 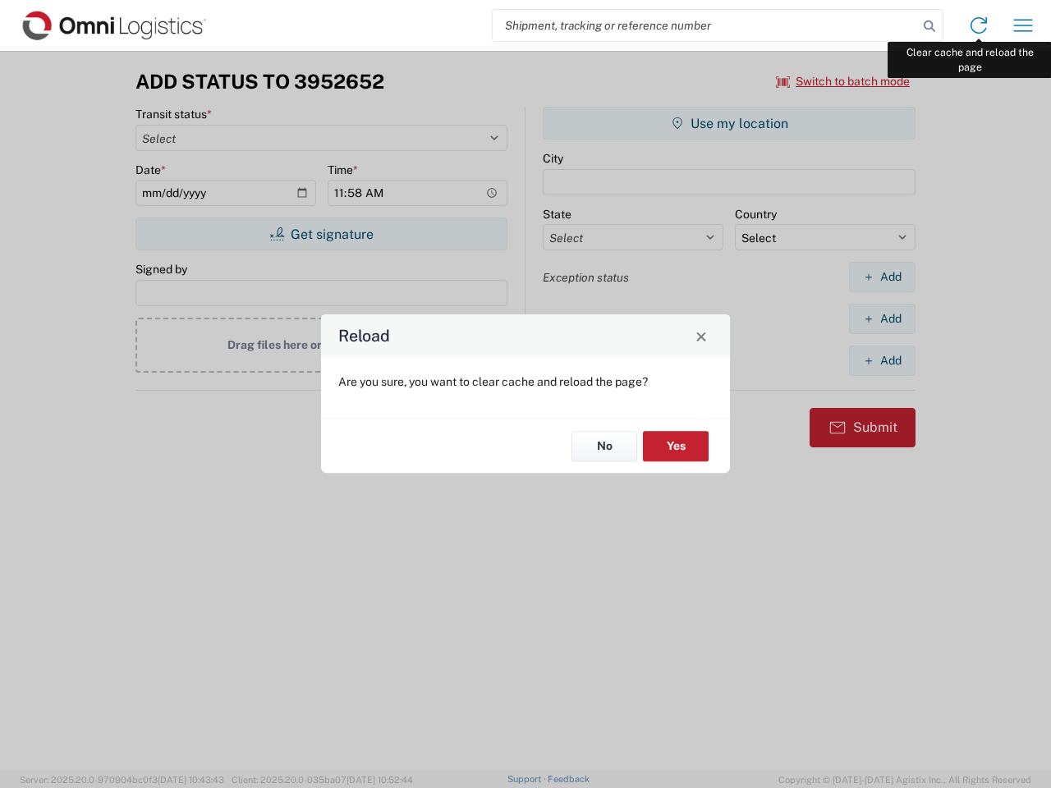 I want to click on p: Are you sure, you want to clear cache and reload the page?, so click(x=525, y=382).